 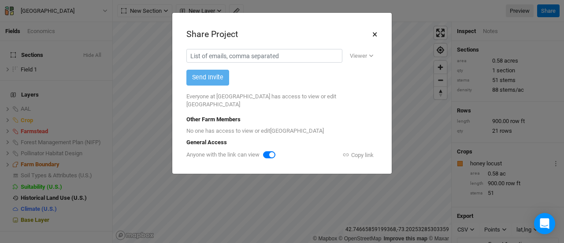 I want to click on div: Copy link, so click(x=357, y=155).